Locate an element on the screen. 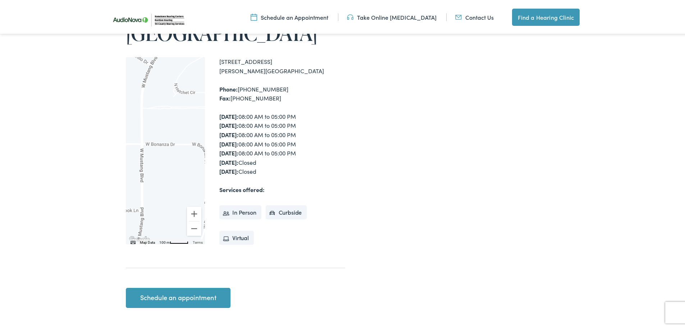 The width and height of the screenshot is (685, 327). button: Zoom out is located at coordinates (194, 228).